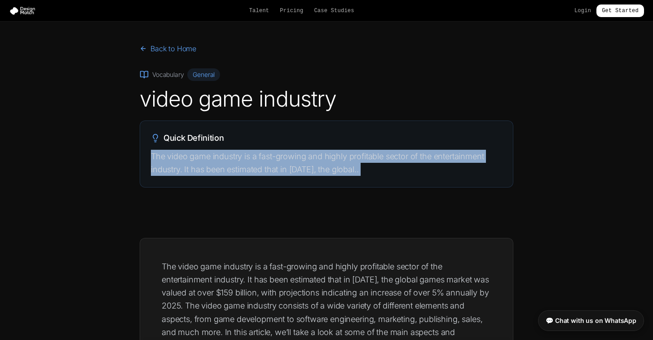 This screenshot has width=653, height=340. Describe the element at coordinates (24, 11) in the screenshot. I see `img: Design Match` at that location.